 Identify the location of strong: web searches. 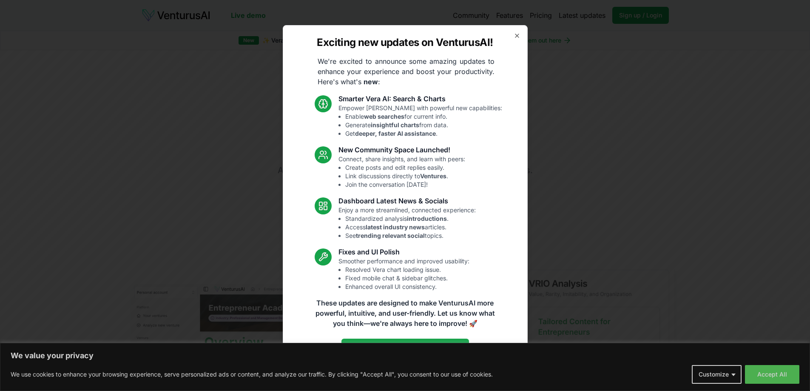
(384, 116).